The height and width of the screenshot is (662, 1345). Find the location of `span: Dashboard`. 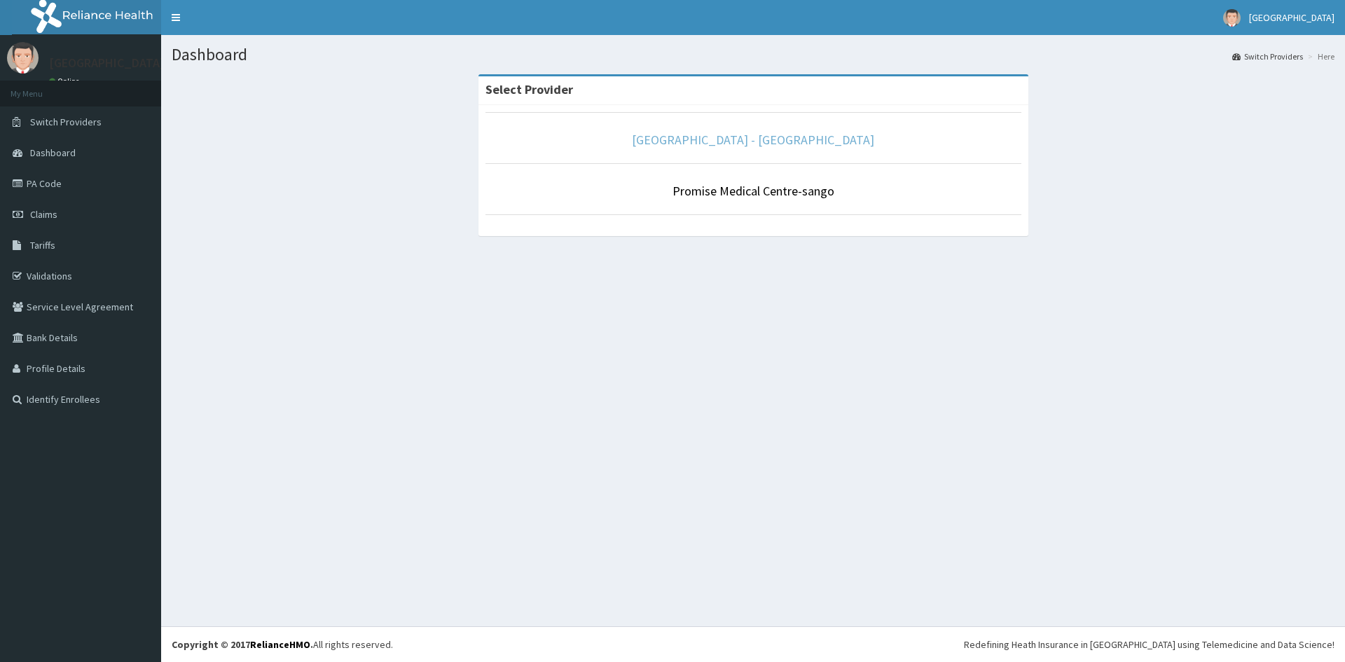

span: Dashboard is located at coordinates (53, 153).